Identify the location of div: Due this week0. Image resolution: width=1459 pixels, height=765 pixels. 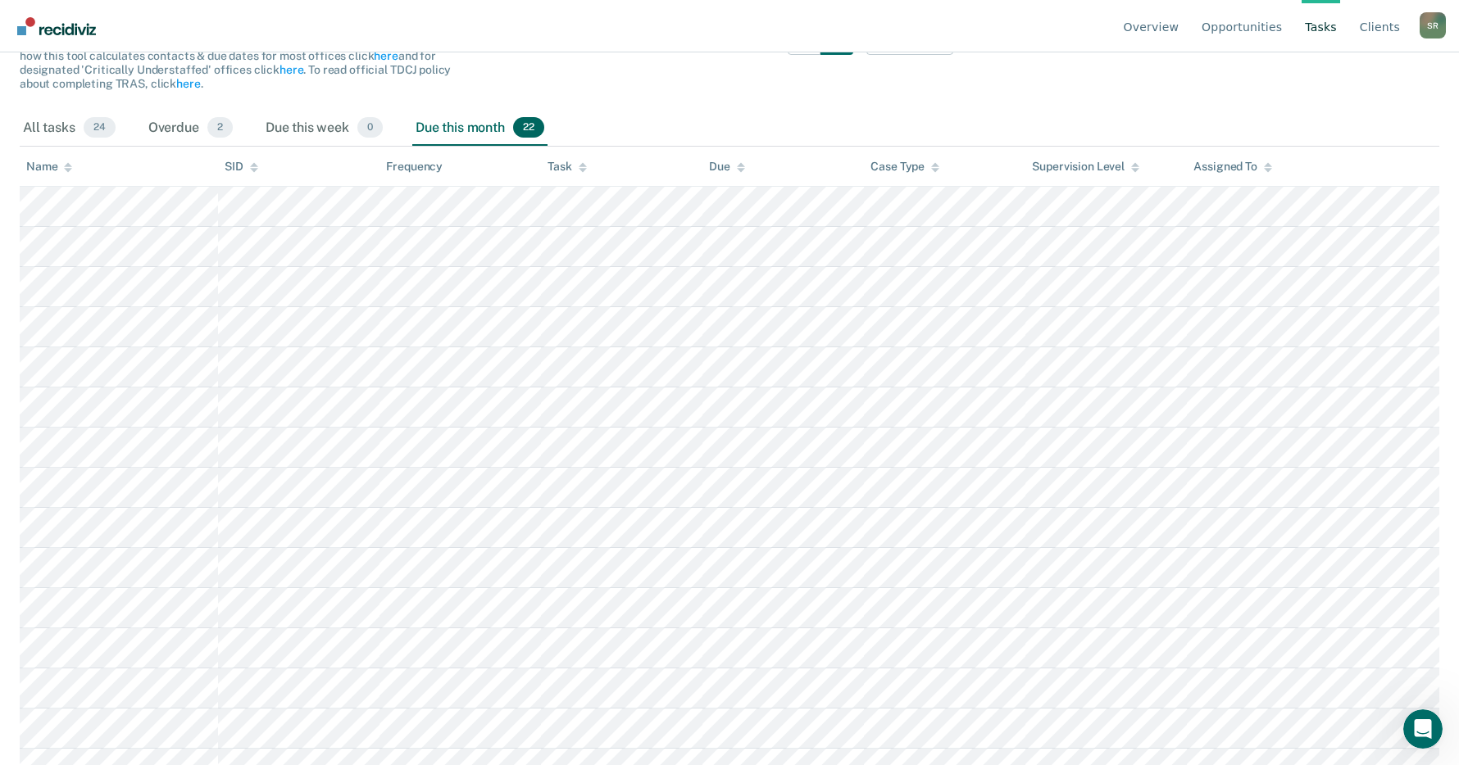
(324, 129).